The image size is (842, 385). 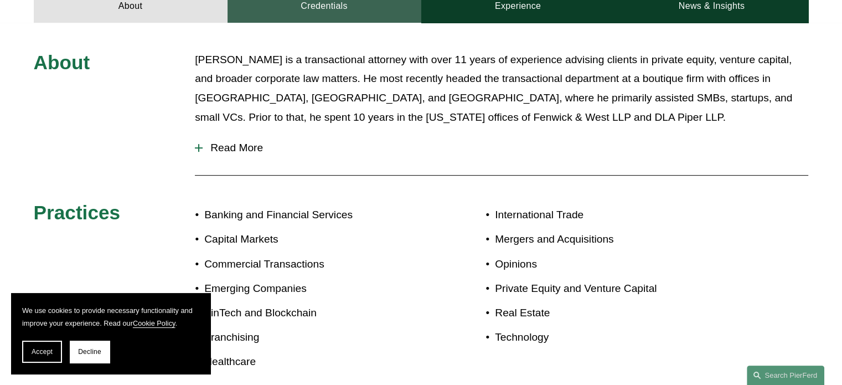 I want to click on p: We use cookies to provide necessary functionality and improve your experience. Read our ., so click(x=111, y=317).